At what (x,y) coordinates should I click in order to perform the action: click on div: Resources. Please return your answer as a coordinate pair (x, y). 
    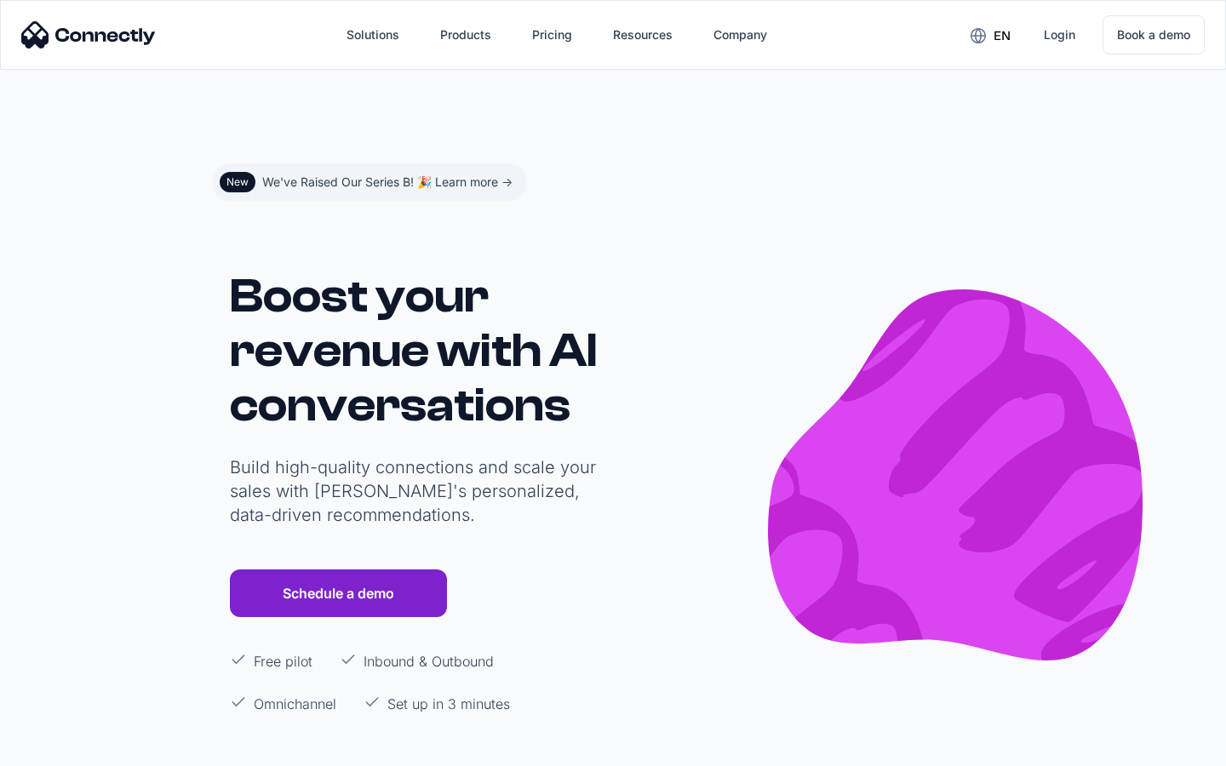
    Looking at the image, I should click on (643, 35).